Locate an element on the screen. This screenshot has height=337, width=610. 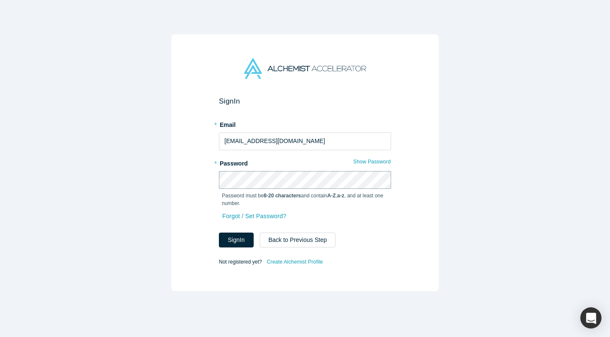
a: Forgot / Set Password? is located at coordinates (254, 216).